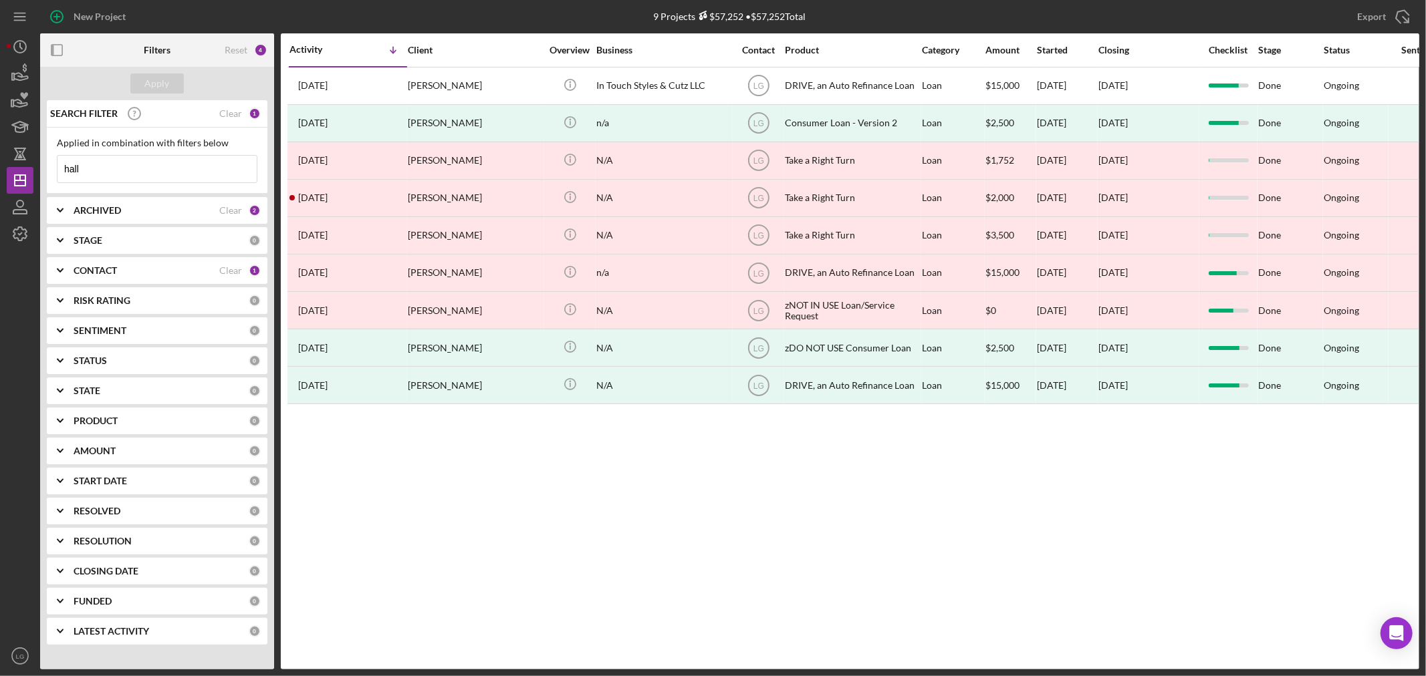 The image size is (1426, 676). Describe the element at coordinates (758, 50) in the screenshot. I see `div: Contact` at that location.